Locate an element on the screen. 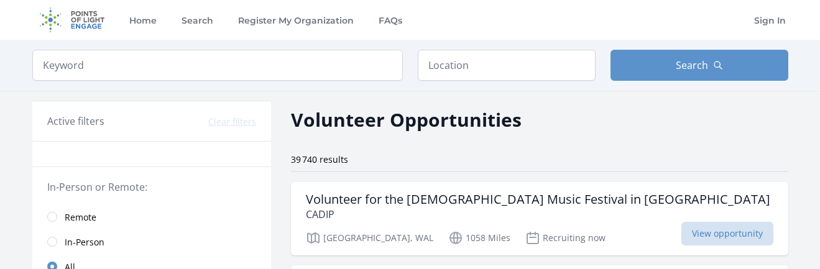 This screenshot has width=820, height=269. button: Clear filters is located at coordinates (232, 122).